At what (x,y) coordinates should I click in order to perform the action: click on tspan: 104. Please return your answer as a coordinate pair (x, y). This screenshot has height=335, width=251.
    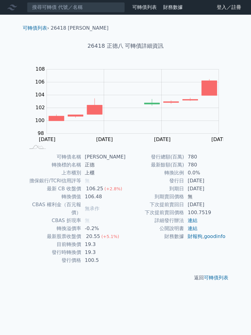
    Looking at the image, I should click on (40, 95).